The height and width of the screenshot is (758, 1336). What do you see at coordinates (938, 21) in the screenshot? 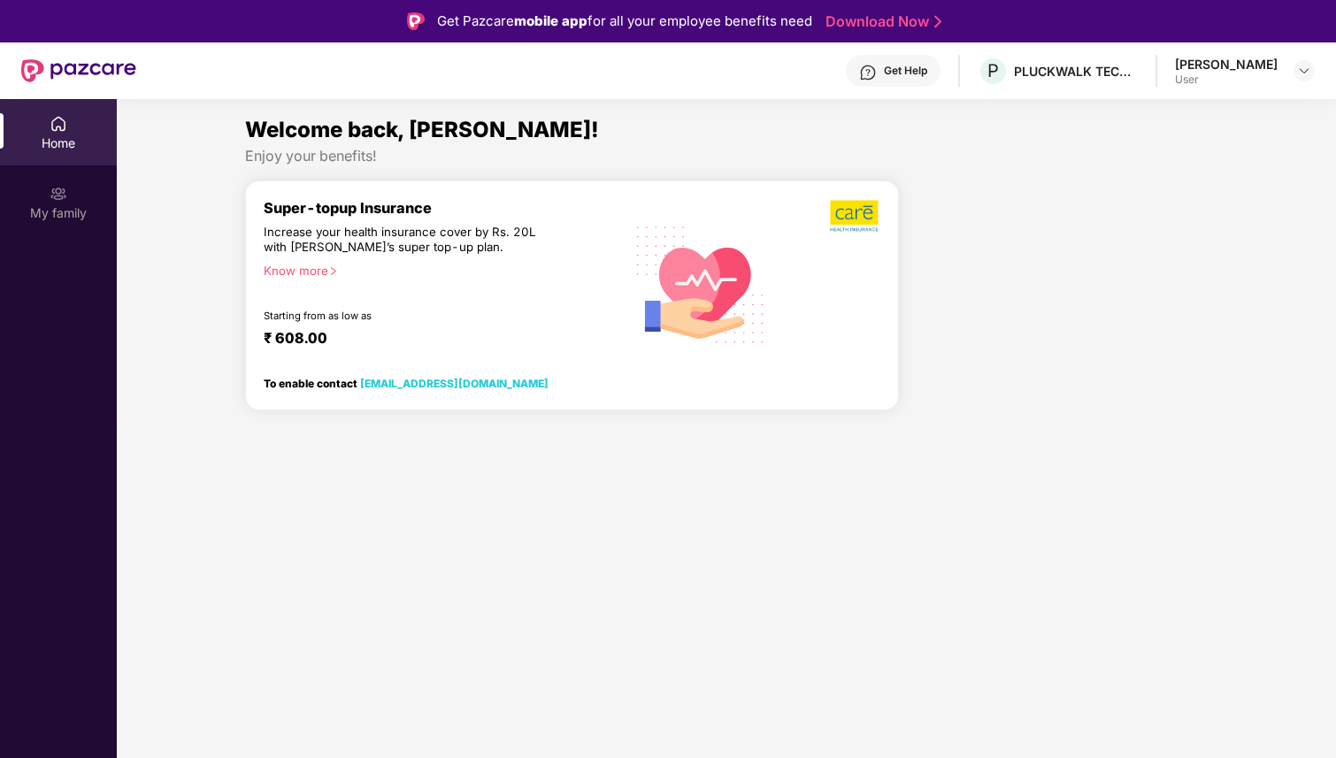
I see `img: Stroke` at bounding box center [938, 21].